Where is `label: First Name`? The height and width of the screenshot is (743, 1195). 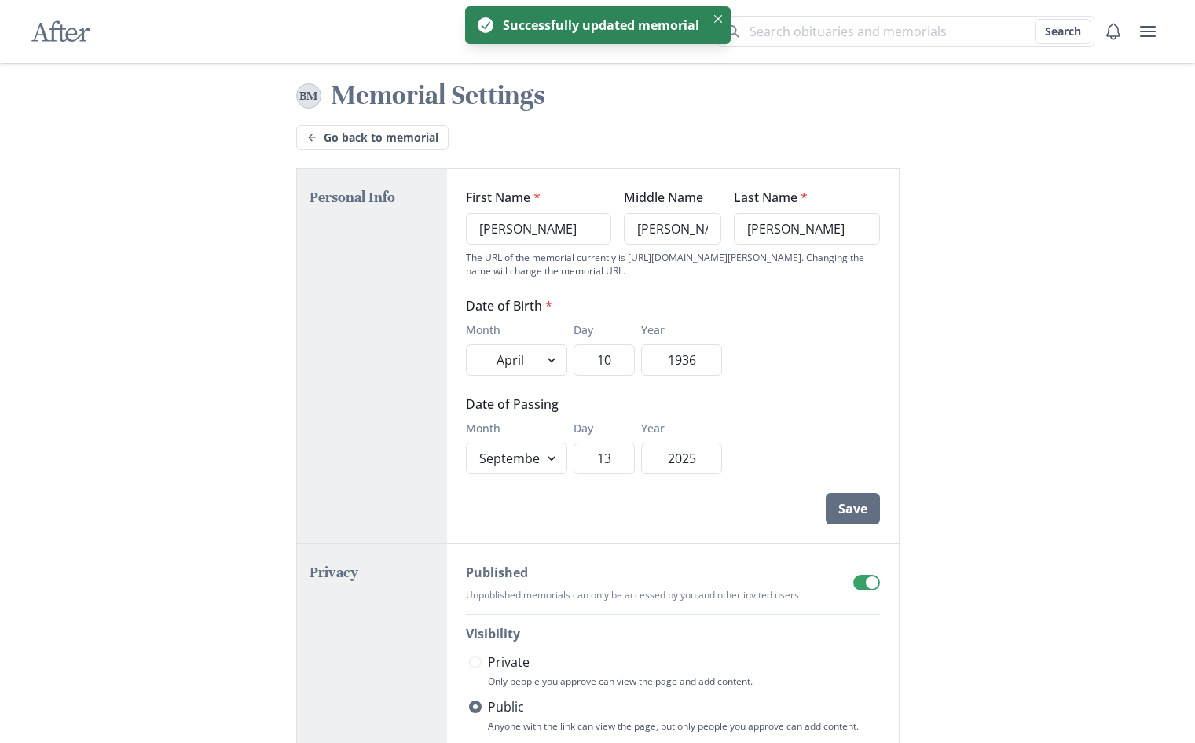
label: First Name is located at coordinates (534, 197).